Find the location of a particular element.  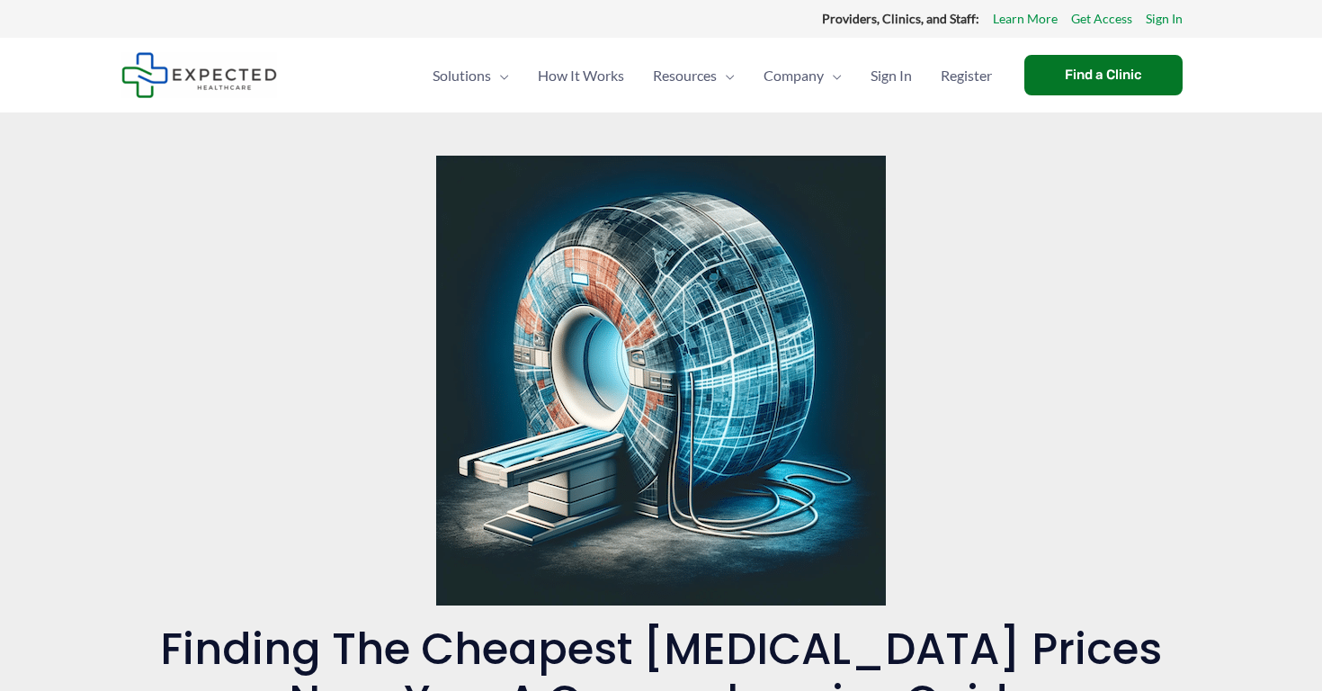

span: Resources is located at coordinates (684, 76).